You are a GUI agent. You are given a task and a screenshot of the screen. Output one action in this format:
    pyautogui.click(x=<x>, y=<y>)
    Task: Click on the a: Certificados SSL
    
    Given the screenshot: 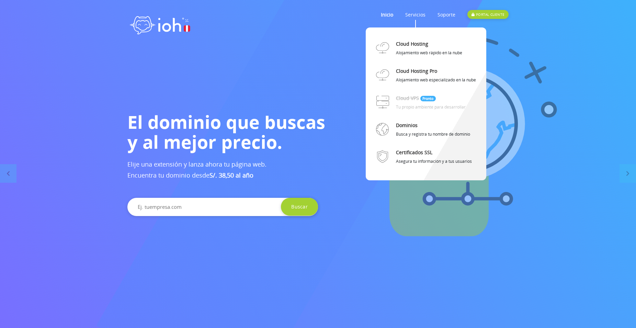 What is the action you would take?
    pyautogui.click(x=414, y=152)
    